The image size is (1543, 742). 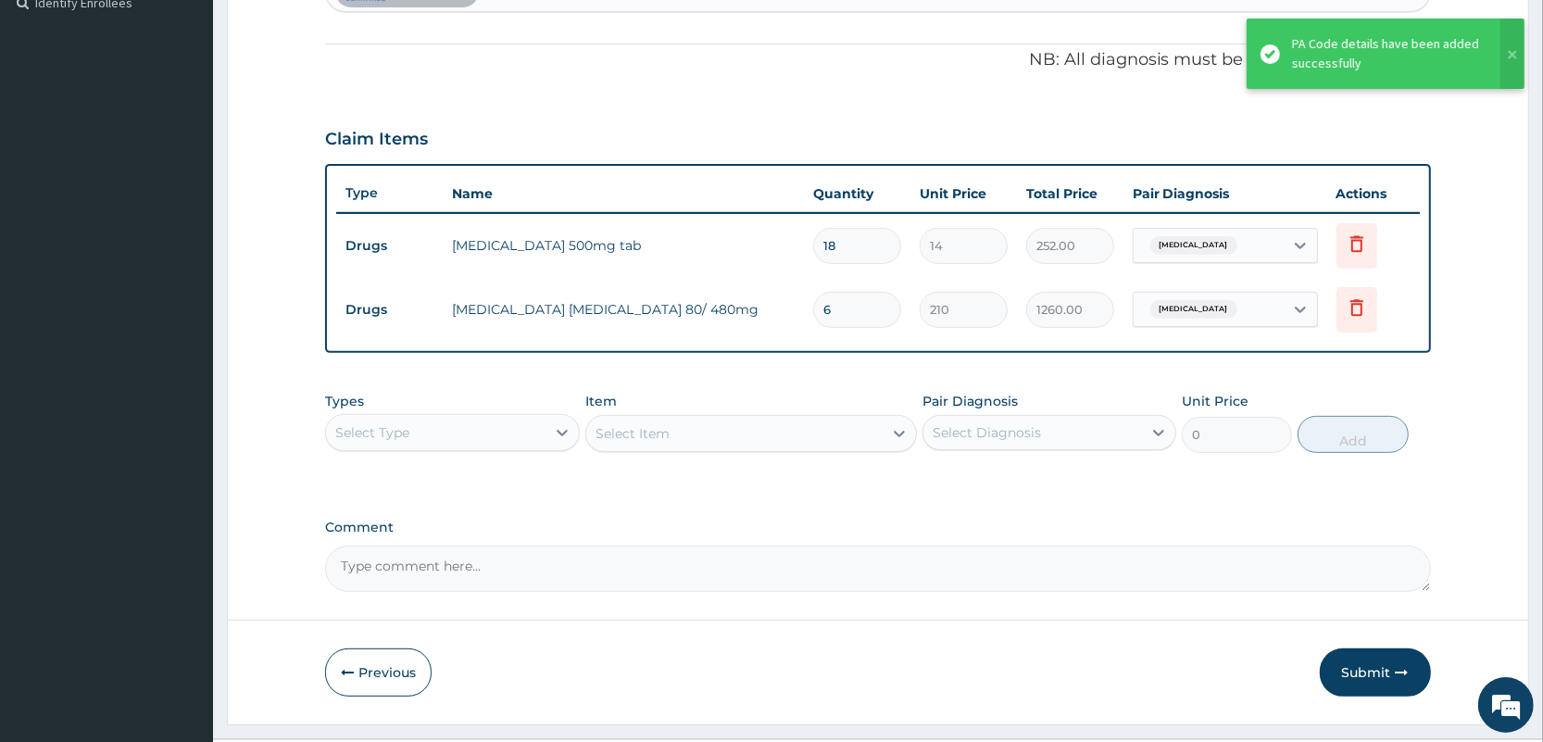 I want to click on label: Unit Price, so click(x=1215, y=401).